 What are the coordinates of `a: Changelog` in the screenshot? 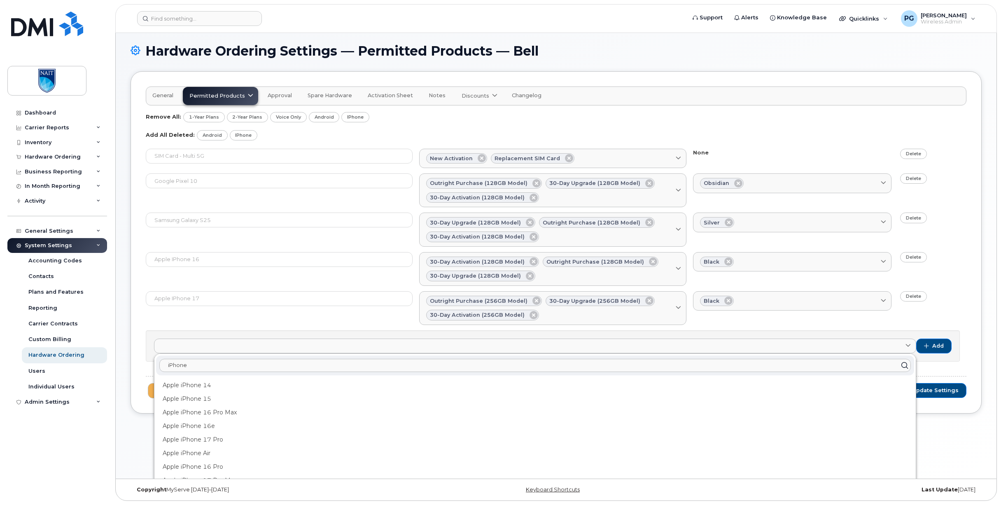 It's located at (527, 96).